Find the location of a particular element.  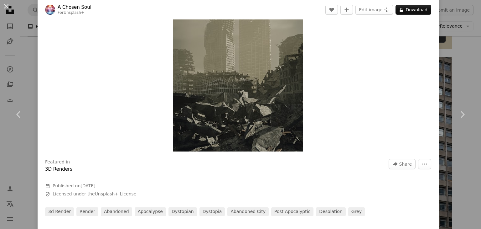

img: Go to A Chosen Soul's profile is located at coordinates (50, 10).